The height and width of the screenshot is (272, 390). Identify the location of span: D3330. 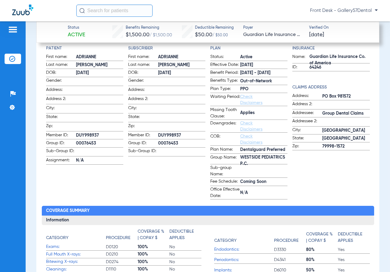
(290, 250).